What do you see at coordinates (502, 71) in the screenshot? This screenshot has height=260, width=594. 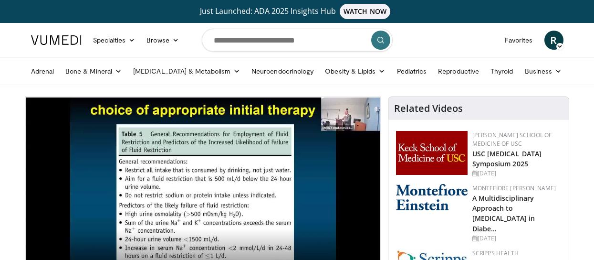 I see `a: Thyroid` at bounding box center [502, 71].